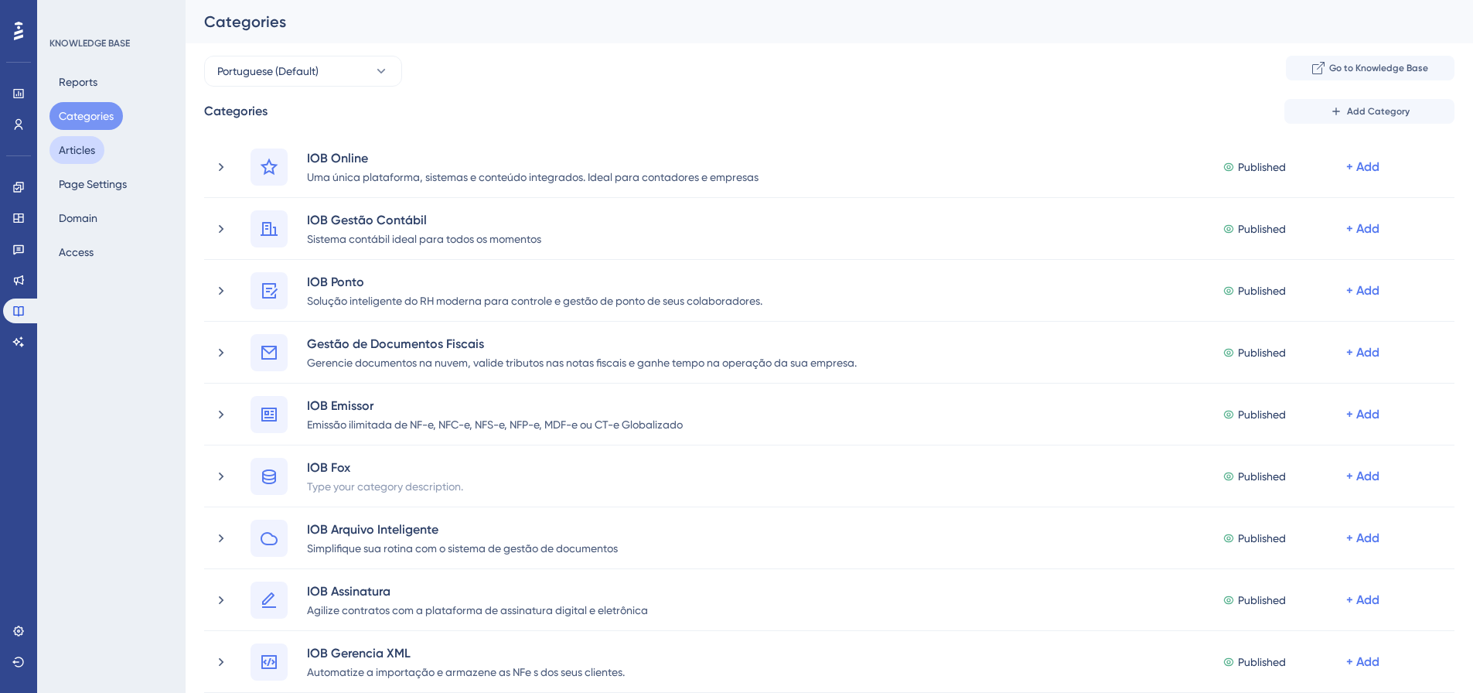  What do you see at coordinates (424, 220) in the screenshot?
I see `div: IOB Gestão Contábil` at bounding box center [424, 220].